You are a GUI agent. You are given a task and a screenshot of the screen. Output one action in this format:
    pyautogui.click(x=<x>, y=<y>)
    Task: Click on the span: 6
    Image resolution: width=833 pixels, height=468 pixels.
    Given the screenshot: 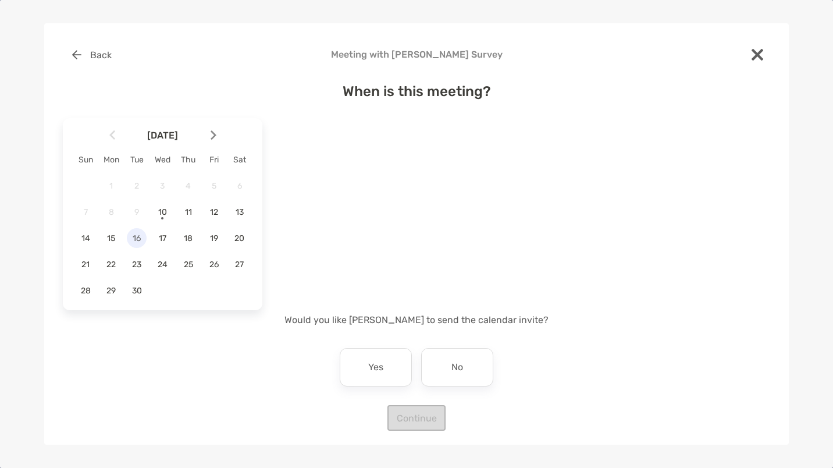 What is the action you would take?
    pyautogui.click(x=240, y=185)
    